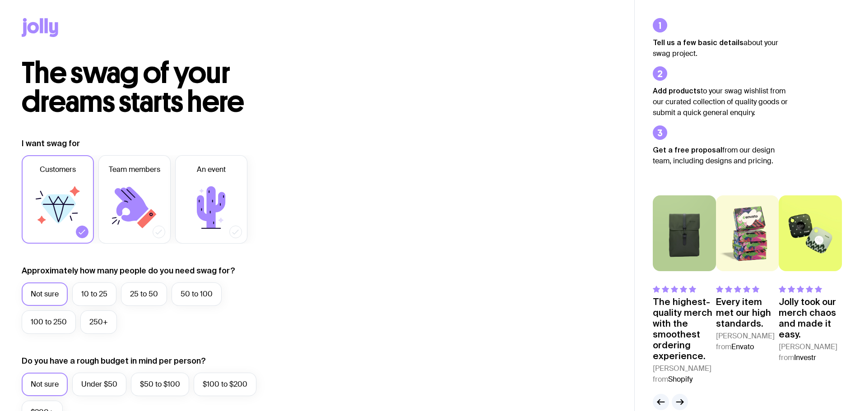  What do you see at coordinates (225, 384) in the screenshot?
I see `label: $100 to $200` at bounding box center [225, 384].